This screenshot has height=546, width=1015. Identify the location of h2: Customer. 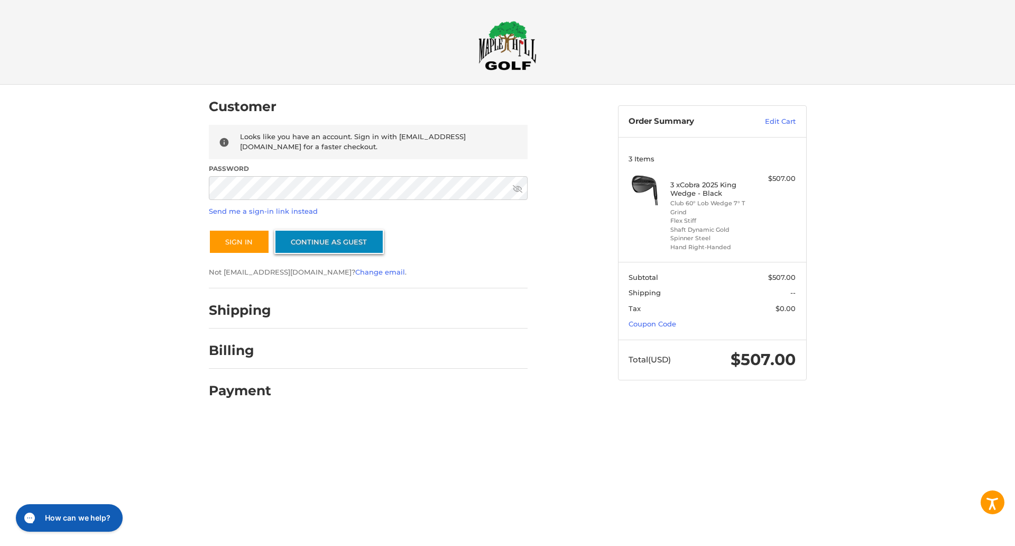
(243, 106).